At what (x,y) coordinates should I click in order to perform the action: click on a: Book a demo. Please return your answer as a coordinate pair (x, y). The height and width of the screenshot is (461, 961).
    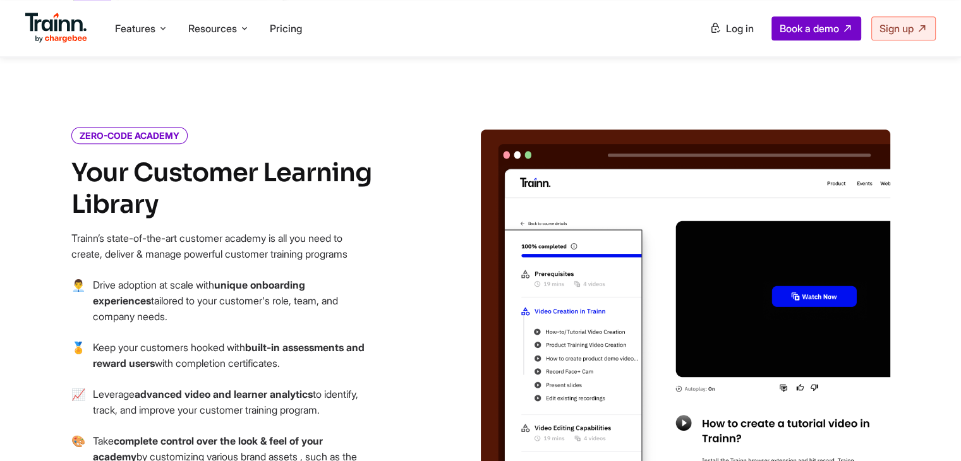
    Looking at the image, I should click on (816, 28).